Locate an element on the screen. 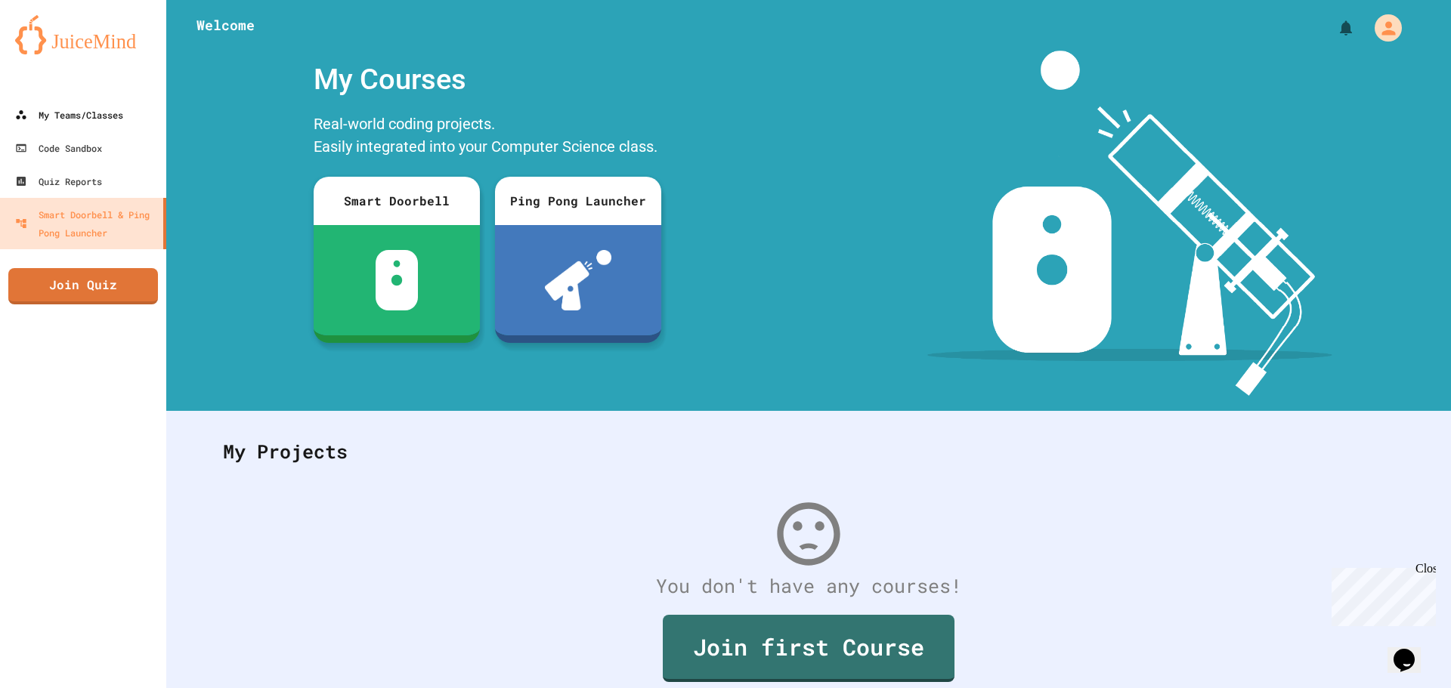  div: Chat with us now!Close is located at coordinates (55, 51).